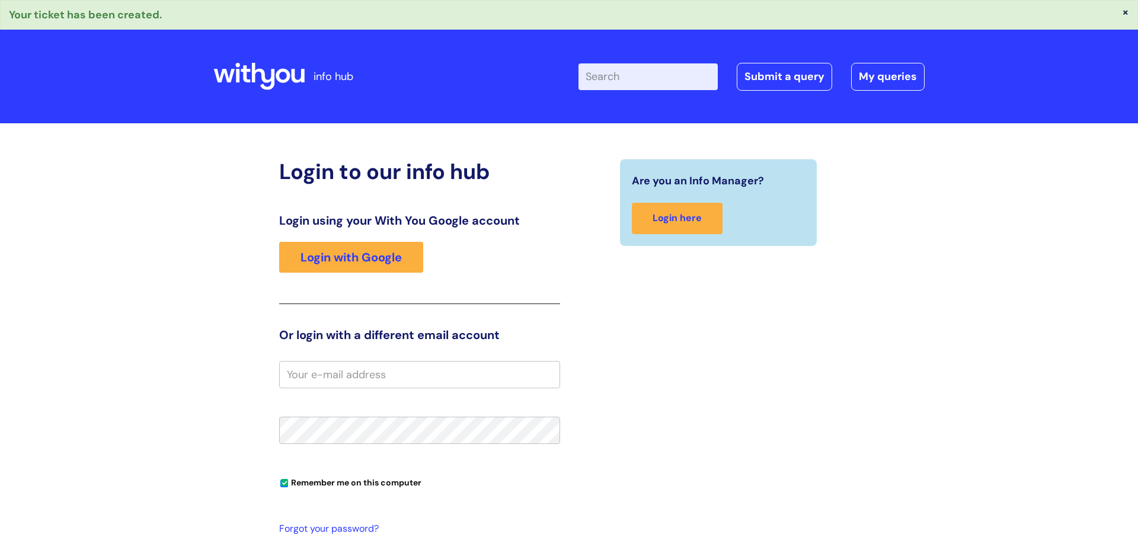 The image size is (1138, 540). I want to click on a: Login with Google, so click(351, 257).